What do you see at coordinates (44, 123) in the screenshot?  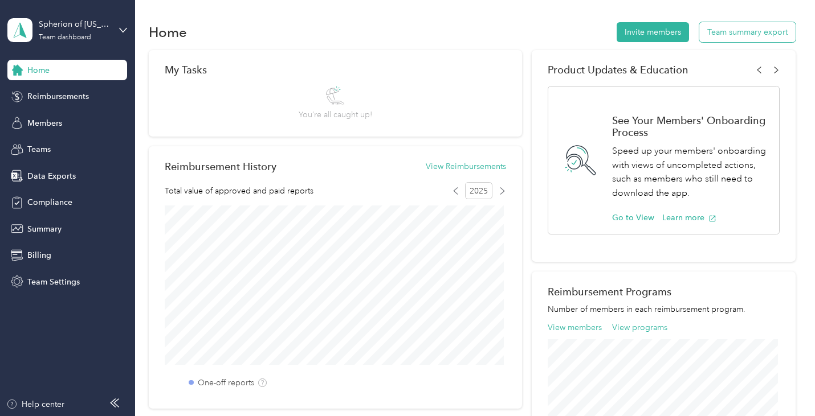 I see `span: Members` at bounding box center [44, 123].